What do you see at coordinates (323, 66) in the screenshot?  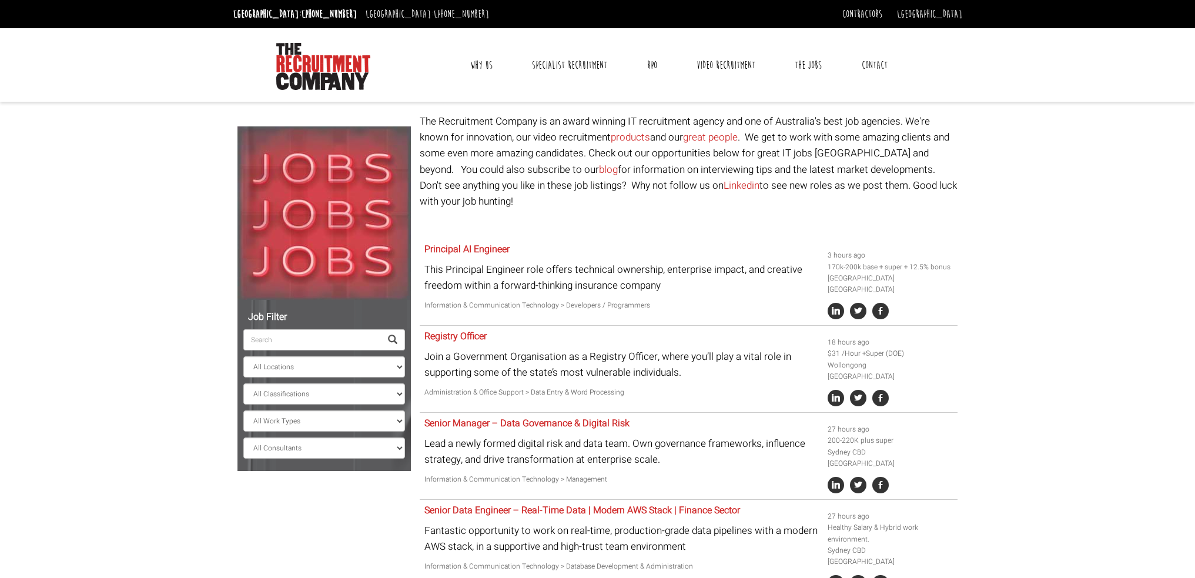 I see `img: The Recruitment Company` at bounding box center [323, 66].